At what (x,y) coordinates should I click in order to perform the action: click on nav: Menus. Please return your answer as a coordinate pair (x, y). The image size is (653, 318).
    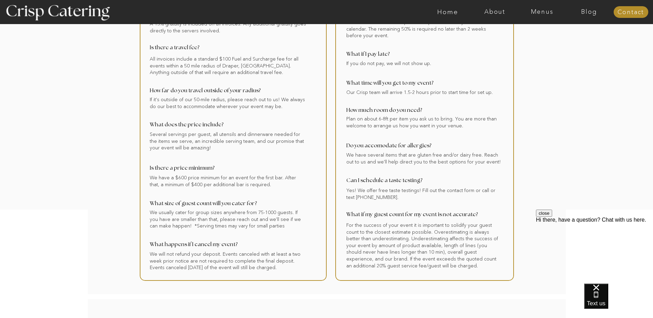
    Looking at the image, I should click on (542, 12).